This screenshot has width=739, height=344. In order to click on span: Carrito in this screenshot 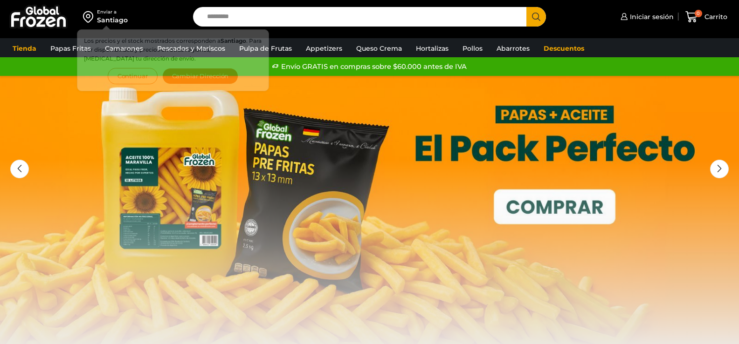, I will do `click(714, 17)`.